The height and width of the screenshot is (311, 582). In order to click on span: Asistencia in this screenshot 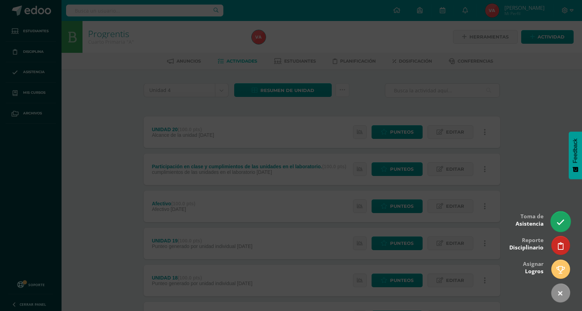, I will do `click(530, 223)`.